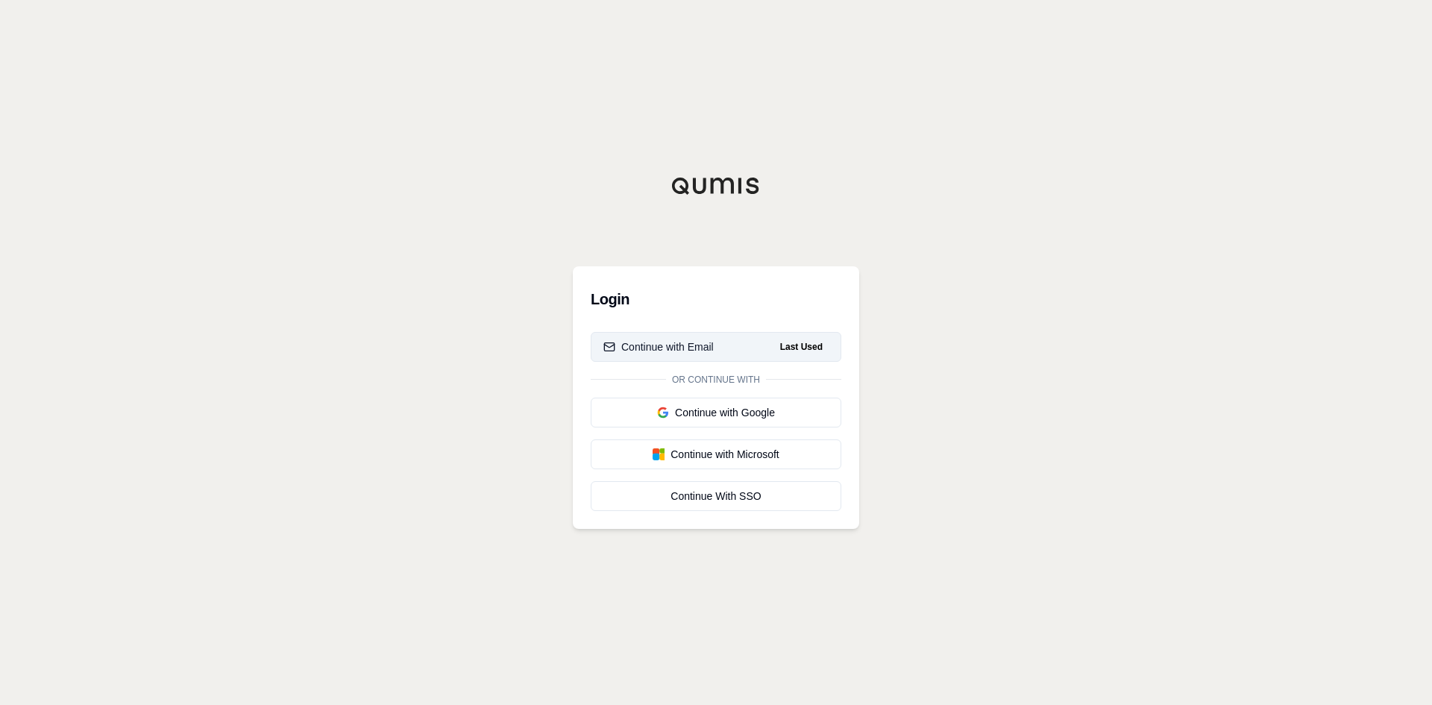  What do you see at coordinates (716, 454) in the screenshot?
I see `button: Continue with Microsoft` at bounding box center [716, 454].